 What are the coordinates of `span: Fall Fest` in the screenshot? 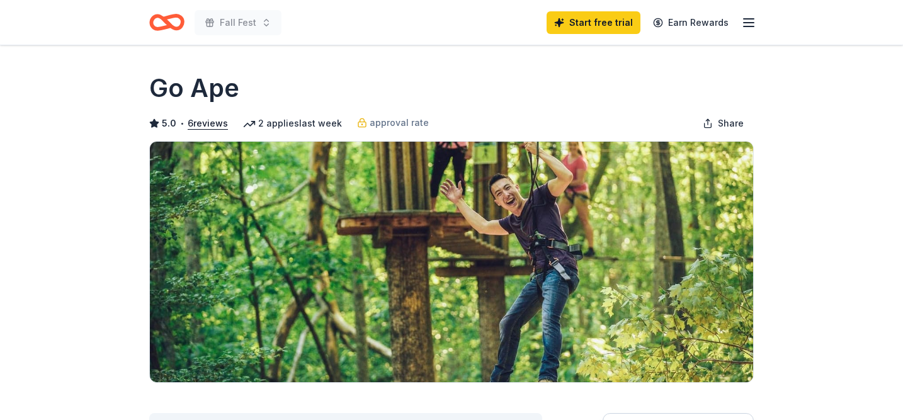 It's located at (238, 23).